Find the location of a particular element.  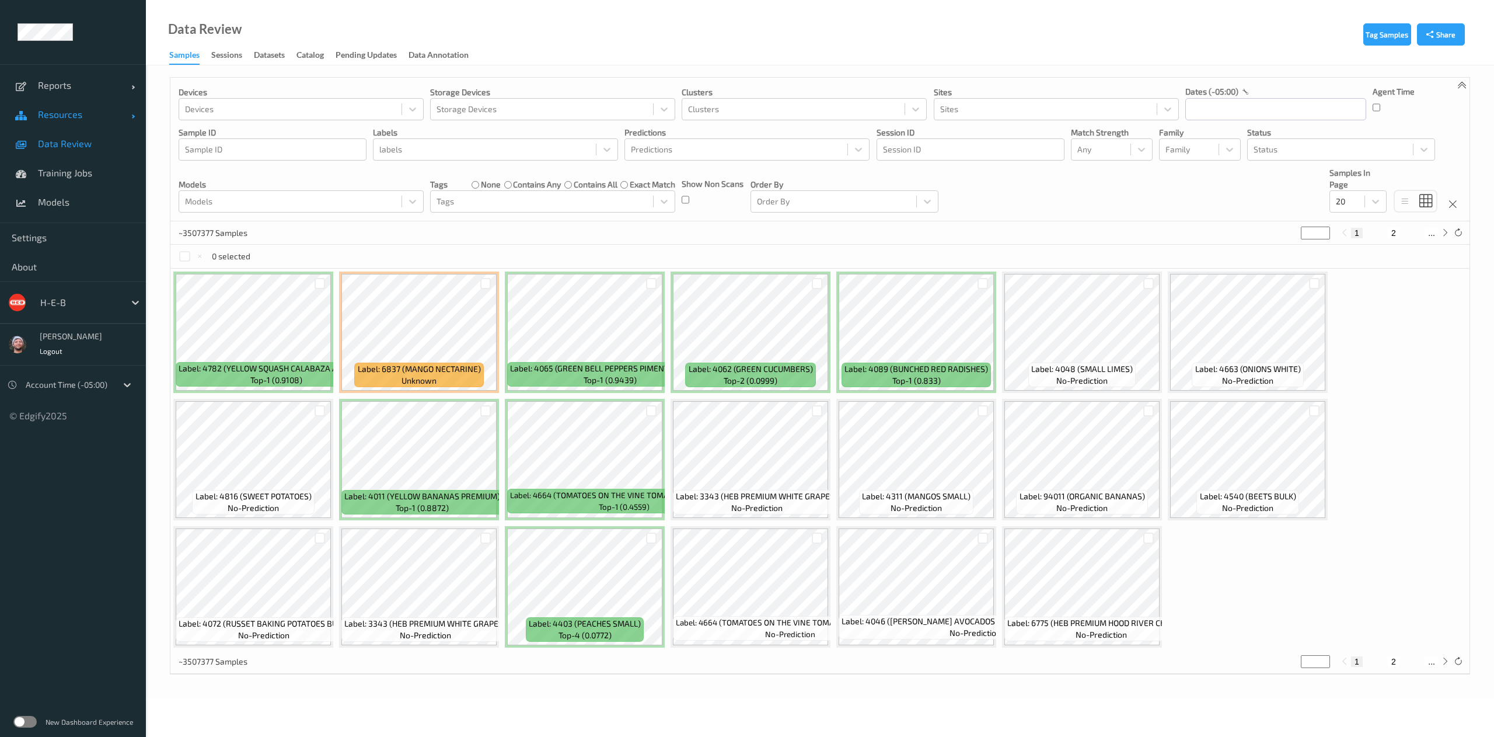

p: labels is located at coordinates (496, 133).